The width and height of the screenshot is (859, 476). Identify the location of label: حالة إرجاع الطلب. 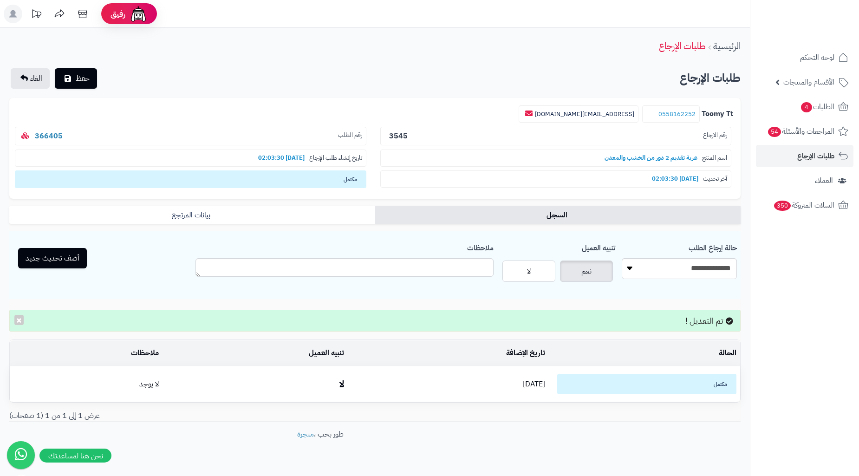
(713, 246).